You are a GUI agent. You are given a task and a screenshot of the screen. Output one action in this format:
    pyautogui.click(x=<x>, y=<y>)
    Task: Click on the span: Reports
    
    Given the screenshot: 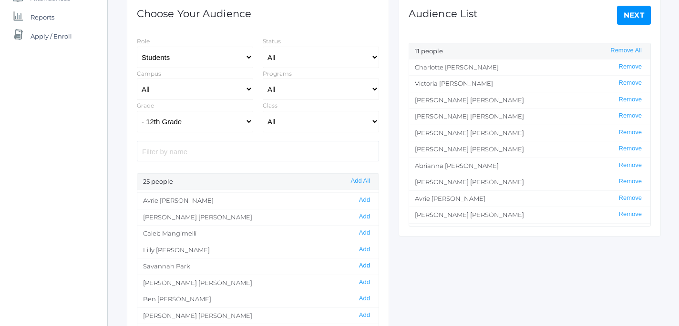 What is the action you would take?
    pyautogui.click(x=42, y=17)
    